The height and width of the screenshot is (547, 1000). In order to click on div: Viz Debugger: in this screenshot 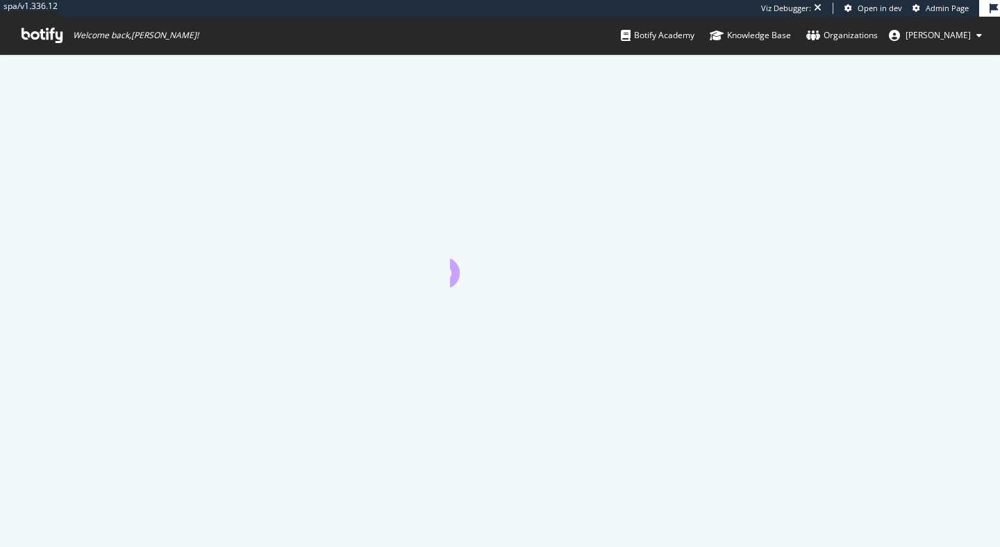, I will do `click(786, 8)`.